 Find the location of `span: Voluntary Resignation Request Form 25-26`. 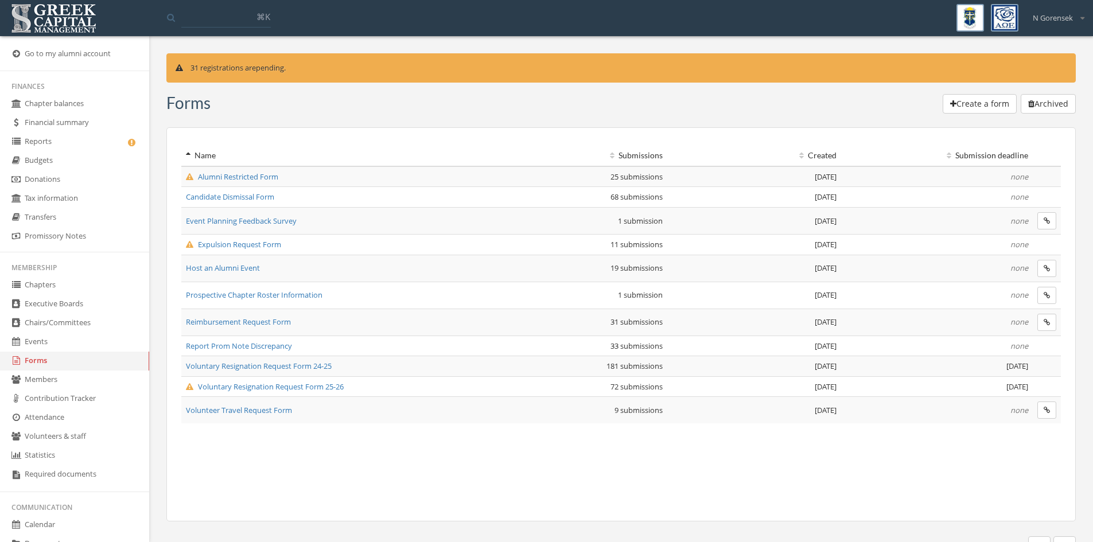

span: Voluntary Resignation Request Form 25-26 is located at coordinates (265, 387).